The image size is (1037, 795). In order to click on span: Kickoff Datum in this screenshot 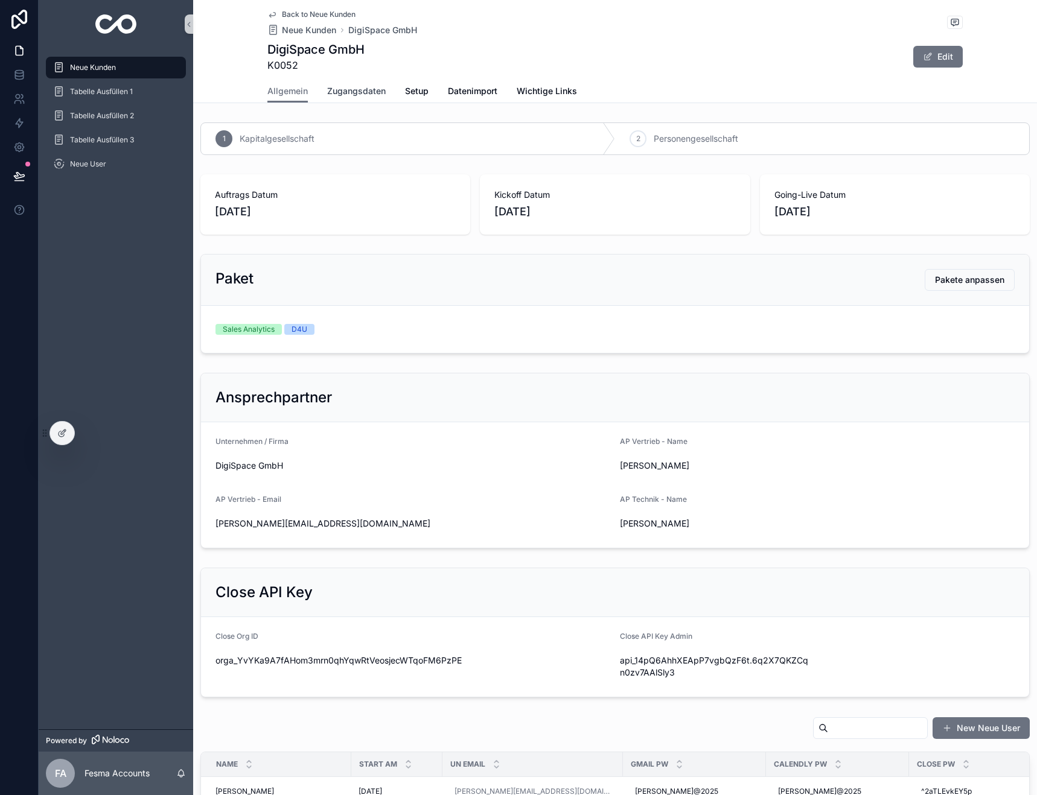, I will do `click(614, 195)`.